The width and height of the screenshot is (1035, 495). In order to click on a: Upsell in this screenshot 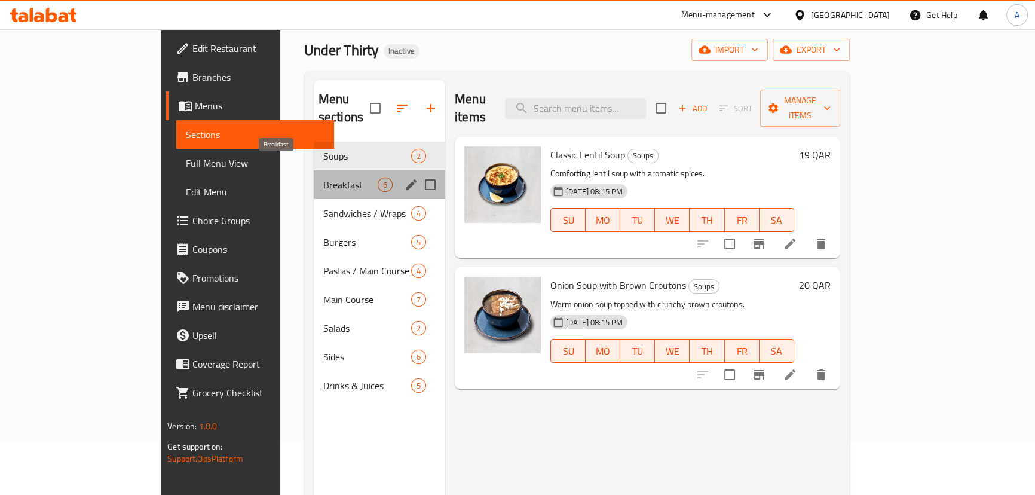, I will do `click(250, 335)`.